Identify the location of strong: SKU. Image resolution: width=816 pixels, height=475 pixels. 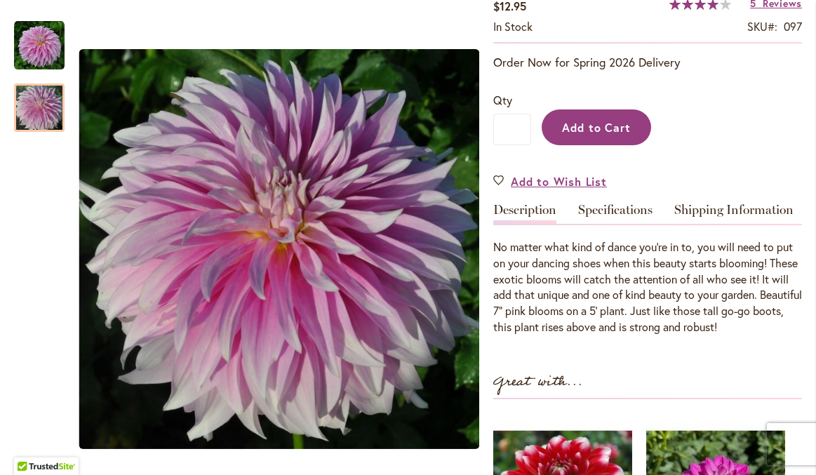
(762, 26).